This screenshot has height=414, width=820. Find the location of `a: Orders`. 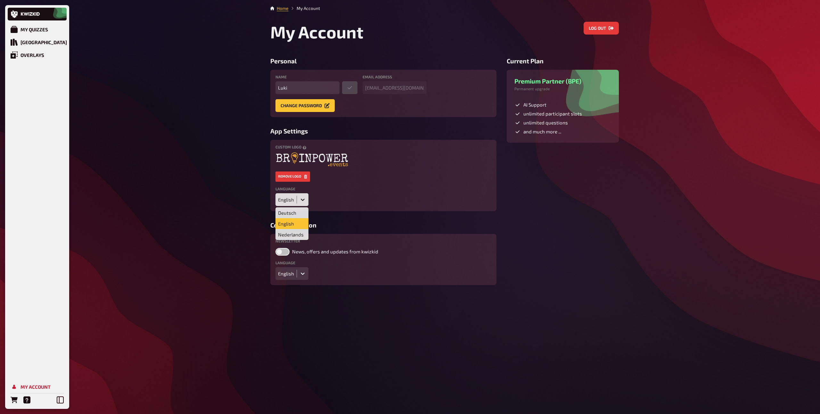

a: Orders is located at coordinates (14, 400).